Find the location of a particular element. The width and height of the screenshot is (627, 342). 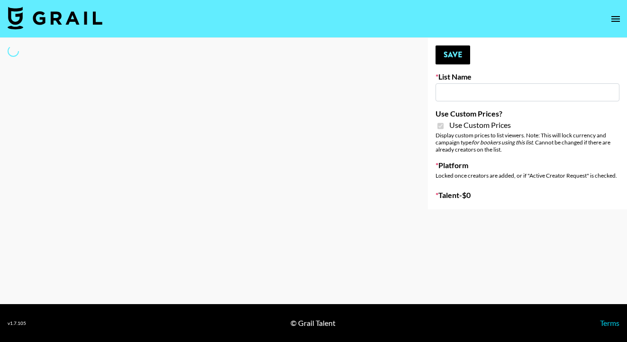

div: © Grail Talent is located at coordinates (313, 323).